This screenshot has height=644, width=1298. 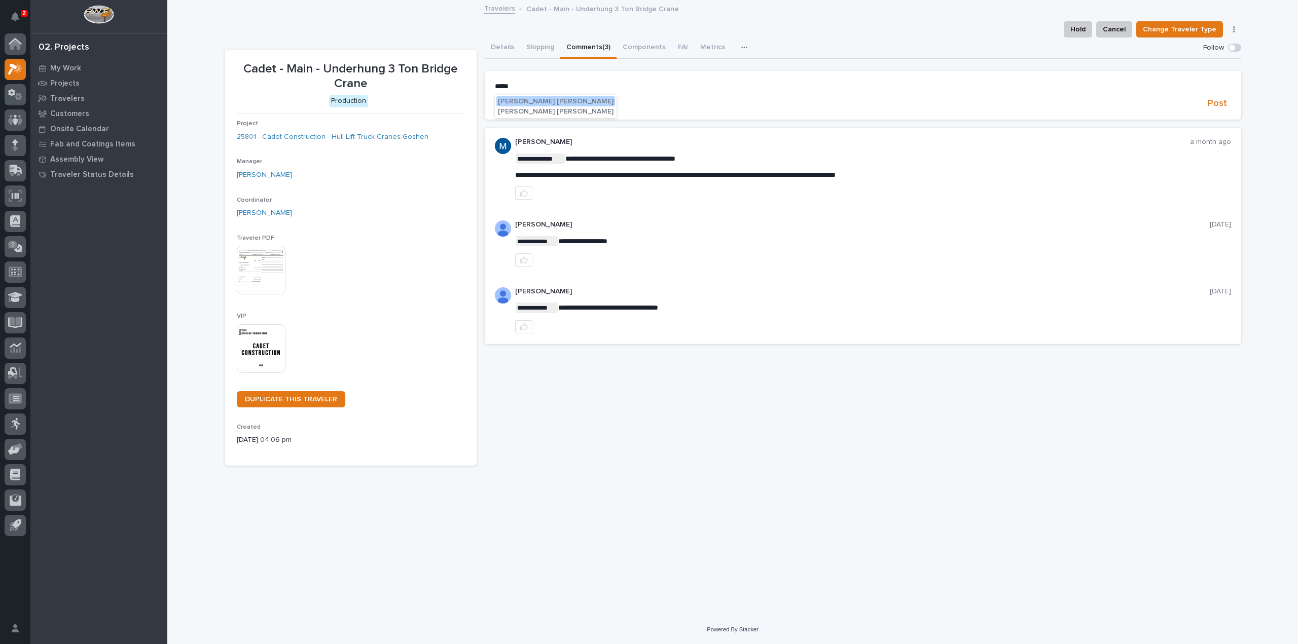 What do you see at coordinates (99, 174) in the screenshot?
I see `a: Traveler Status Details` at bounding box center [99, 174].